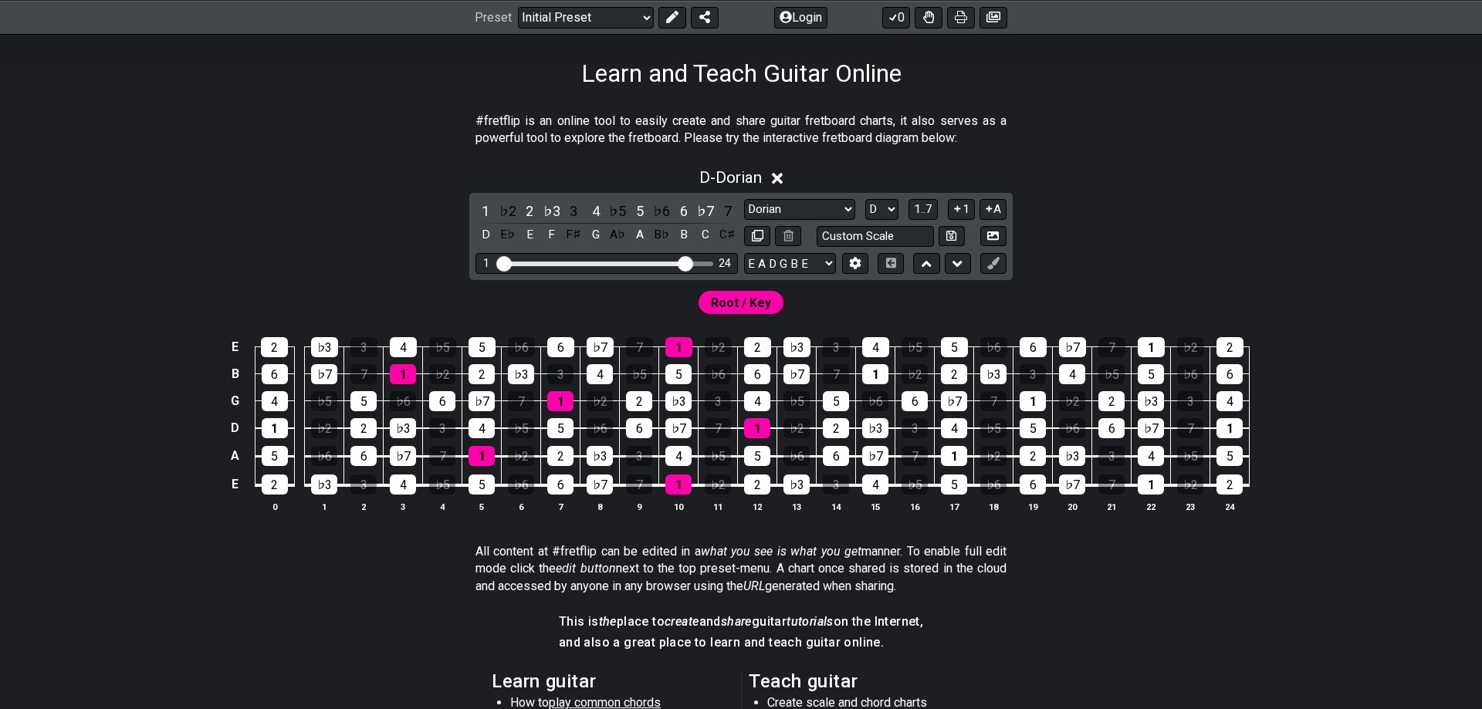 The width and height of the screenshot is (1482, 709). What do you see at coordinates (235, 374) in the screenshot?
I see `td: B` at bounding box center [235, 374].